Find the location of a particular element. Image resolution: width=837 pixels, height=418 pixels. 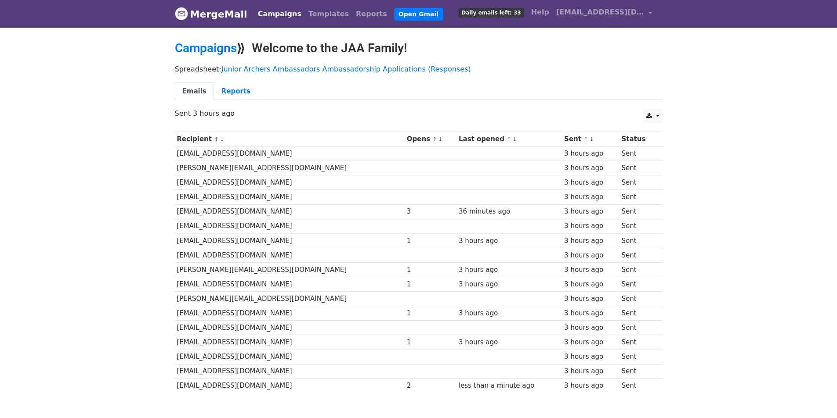

th: Last opened is located at coordinates (509, 139).